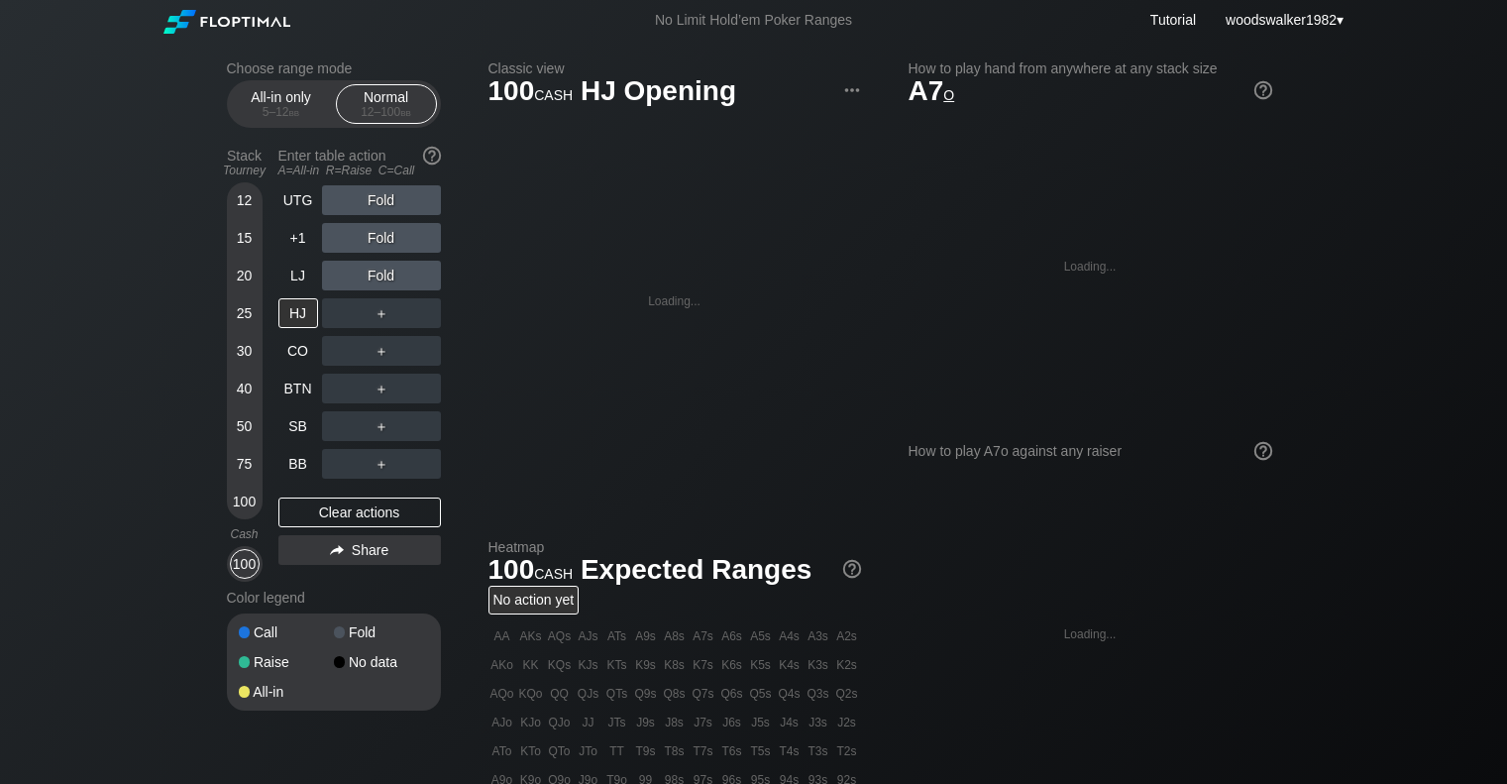  What do you see at coordinates (819, 722) in the screenshot?
I see `div: J3s` at bounding box center [819, 722].